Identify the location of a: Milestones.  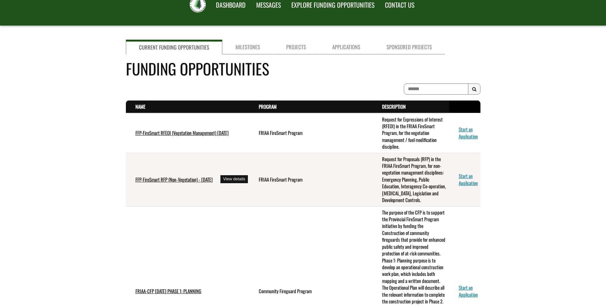
(248, 47).